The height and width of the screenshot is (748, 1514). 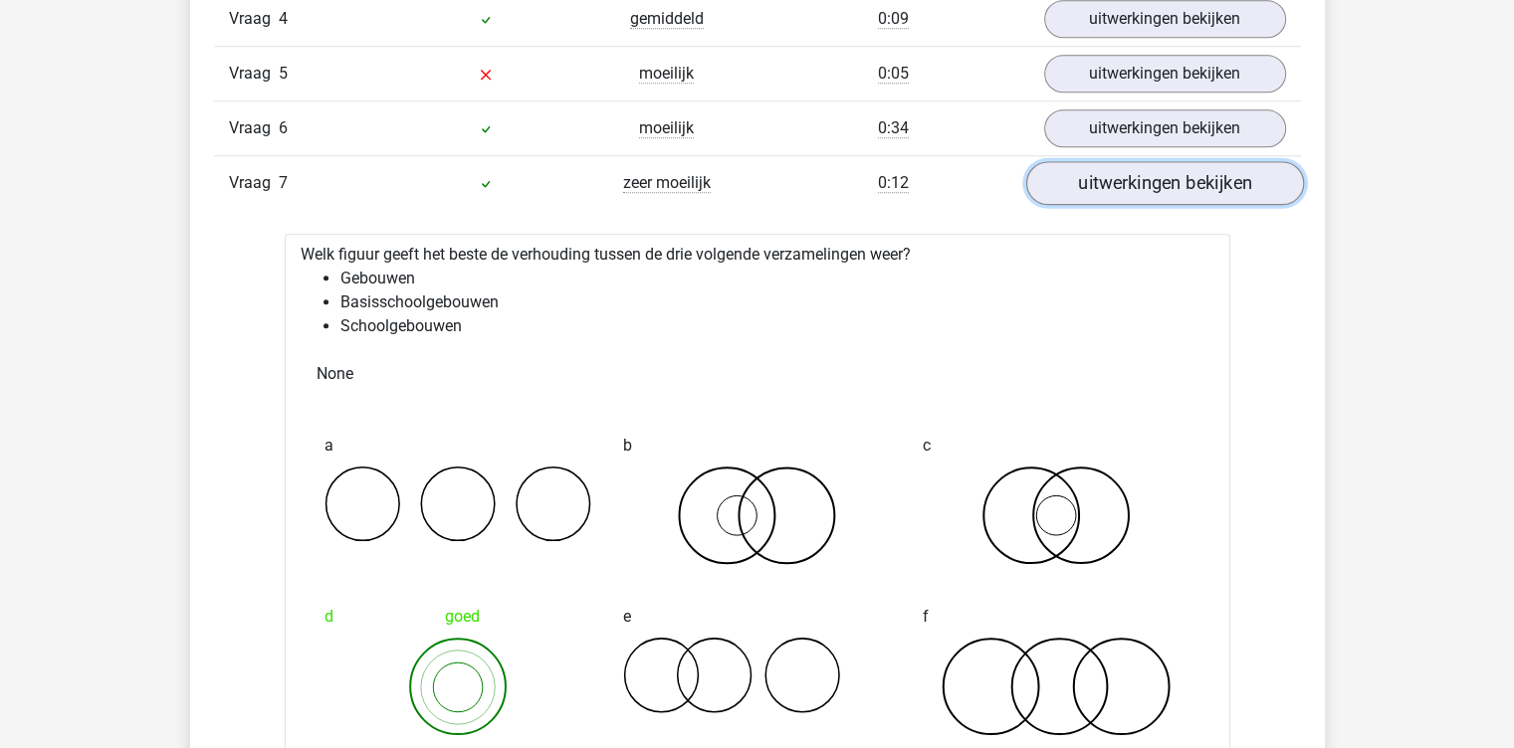 I want to click on span: 4, so click(x=283, y=18).